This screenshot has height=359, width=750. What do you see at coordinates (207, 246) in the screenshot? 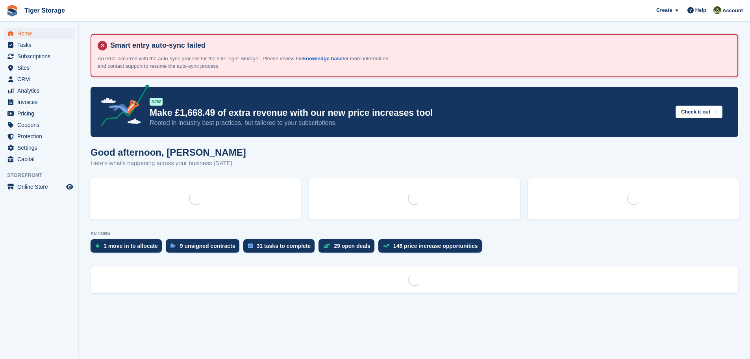
I see `div: 9 unsigned contracts` at bounding box center [207, 246].